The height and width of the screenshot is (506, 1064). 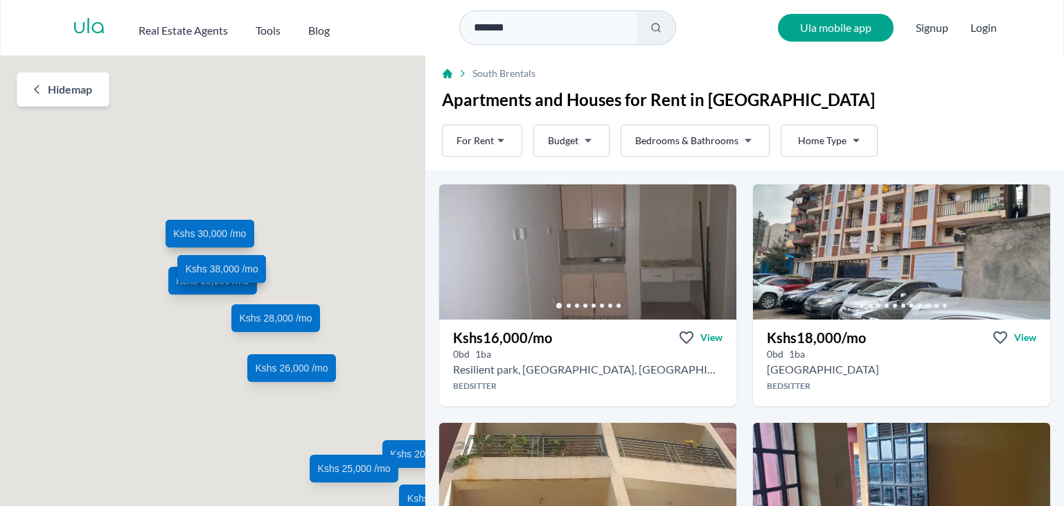 I want to click on span: Kshs 25,000 /mo, so click(x=354, y=468).